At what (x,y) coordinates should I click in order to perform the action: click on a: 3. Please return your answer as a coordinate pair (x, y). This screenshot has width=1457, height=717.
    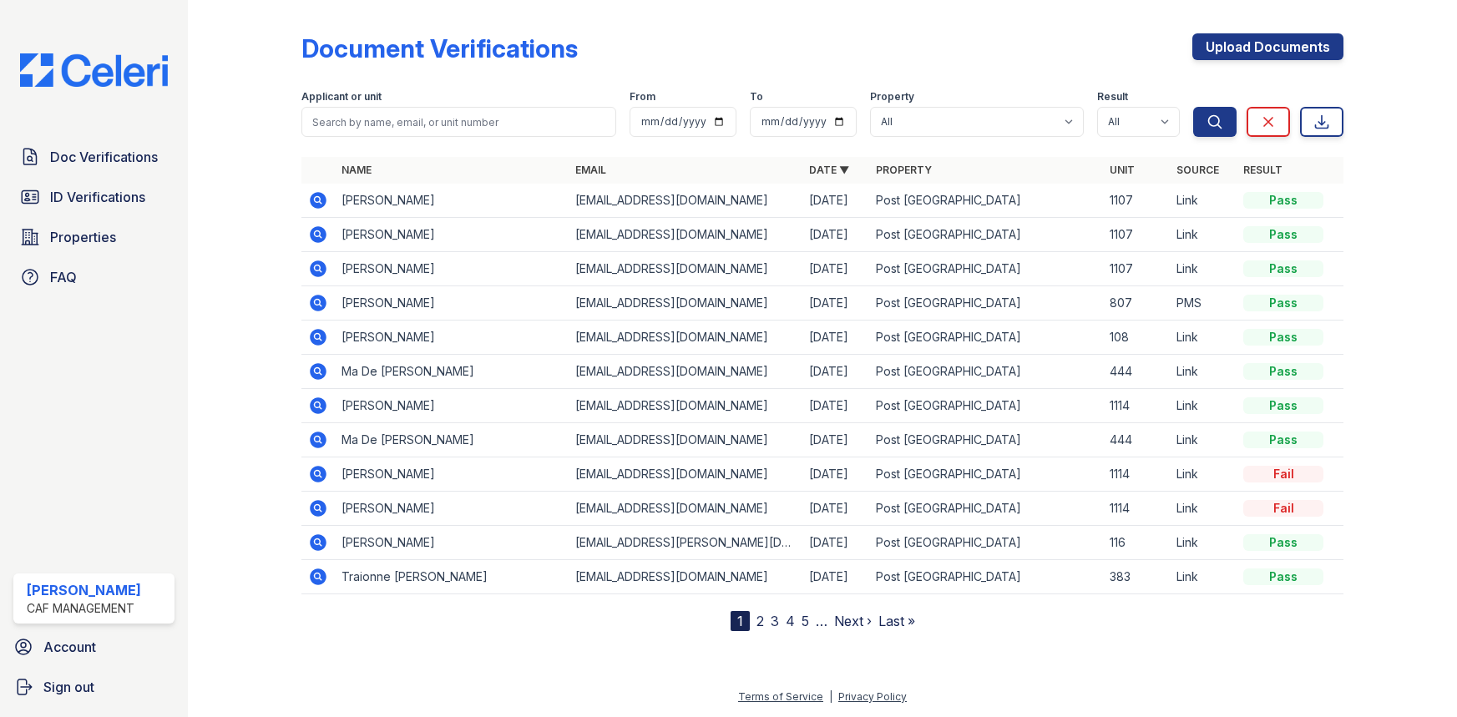
    Looking at the image, I should click on (775, 621).